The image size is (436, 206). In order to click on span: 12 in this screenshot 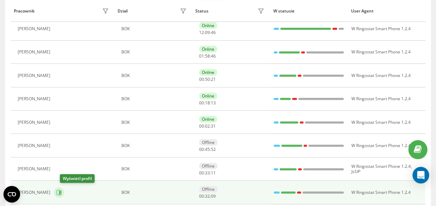, I will do `click(201, 32)`.